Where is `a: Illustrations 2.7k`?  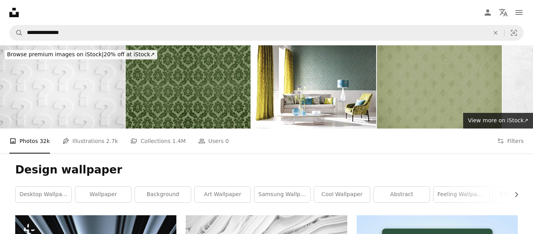 a: Illustrations 2.7k is located at coordinates (90, 141).